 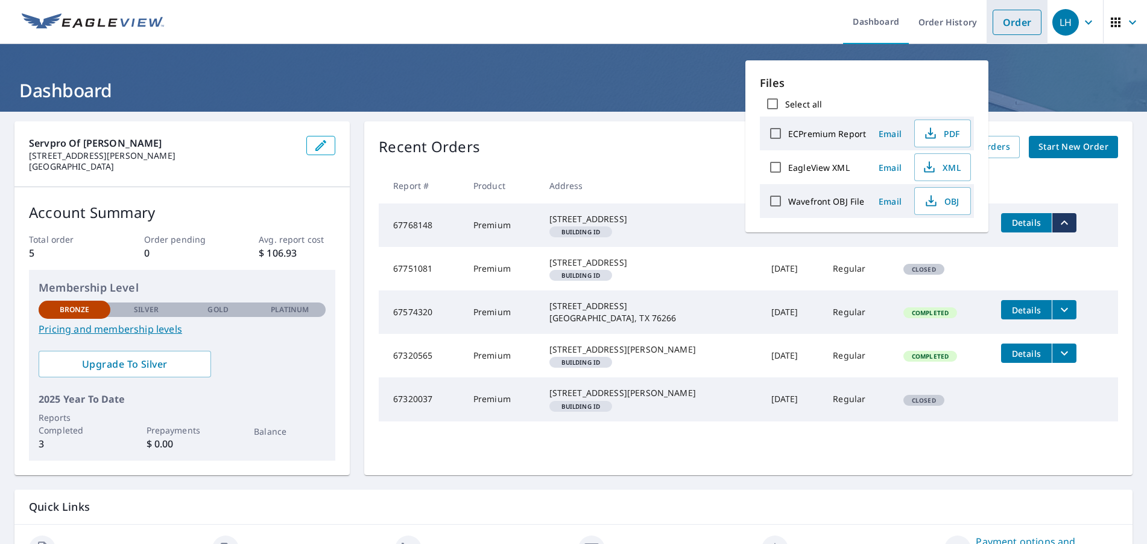 I want to click on label: ECPremium Report, so click(x=827, y=133).